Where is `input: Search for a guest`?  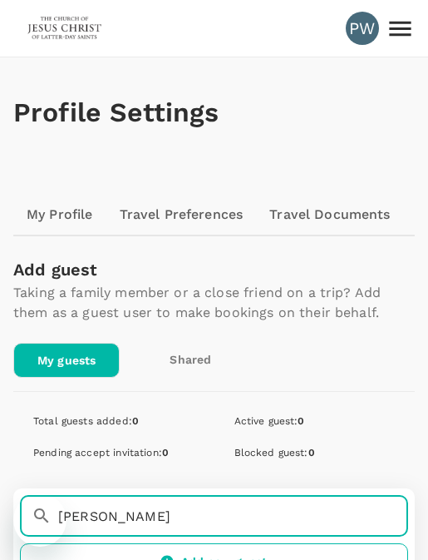 input: Search for a guest is located at coordinates (233, 516).